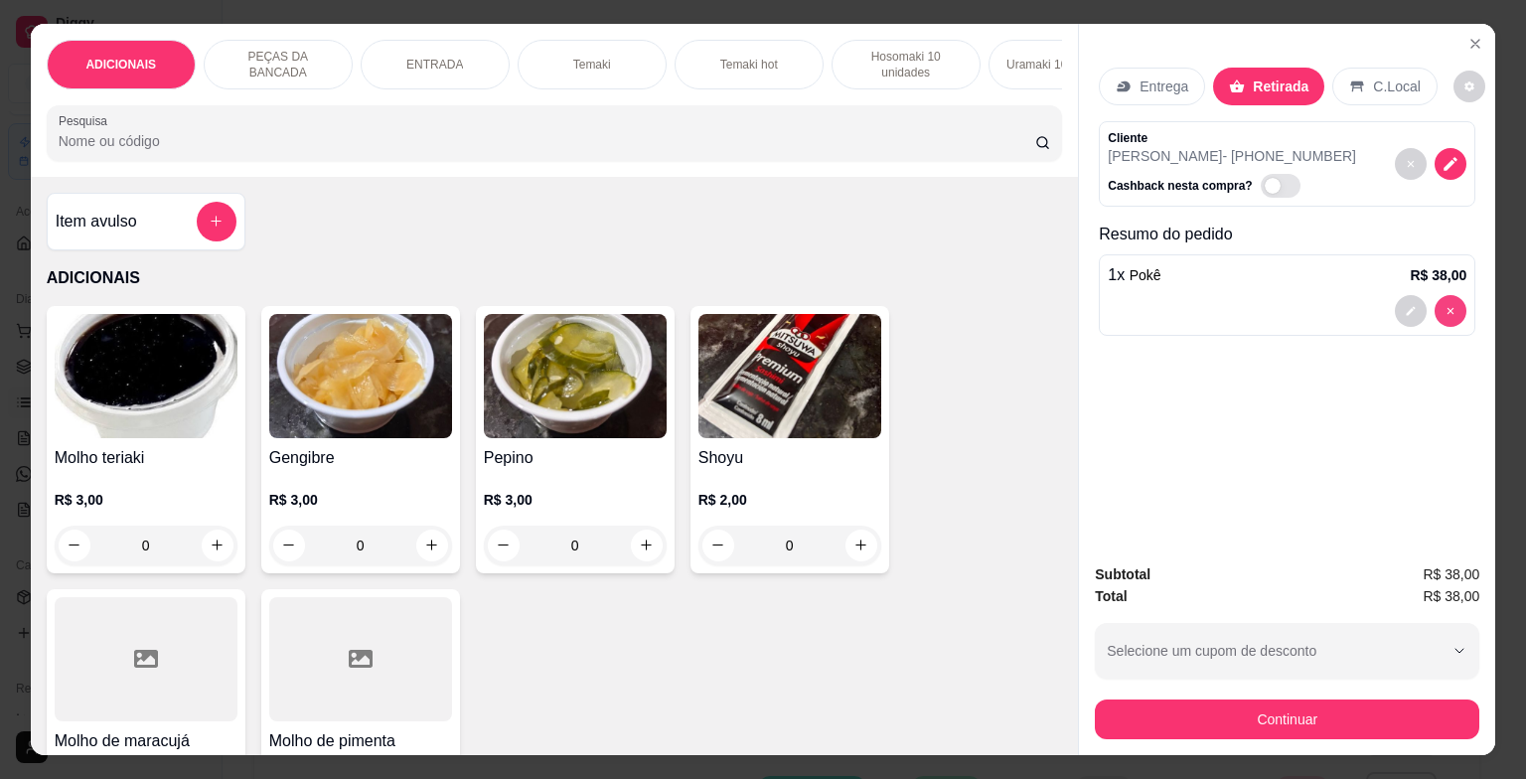  Describe the element at coordinates (278, 65) in the screenshot. I see `p: PEÇAS DA BANCADA` at that location.